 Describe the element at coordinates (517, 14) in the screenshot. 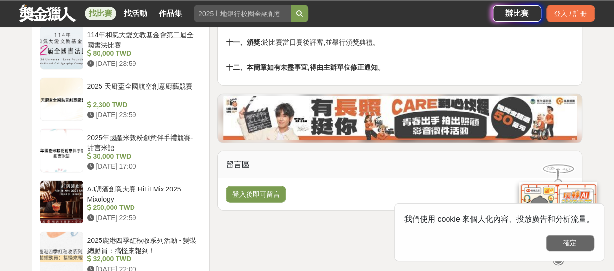

I see `div: 辦比賽` at that location.